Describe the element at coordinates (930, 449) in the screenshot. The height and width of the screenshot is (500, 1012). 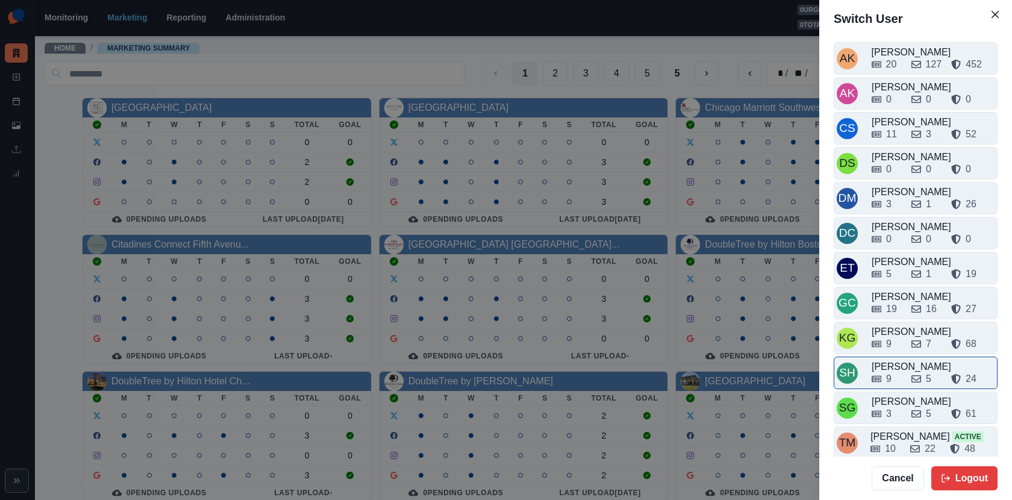
I see `div: 22` at that location.